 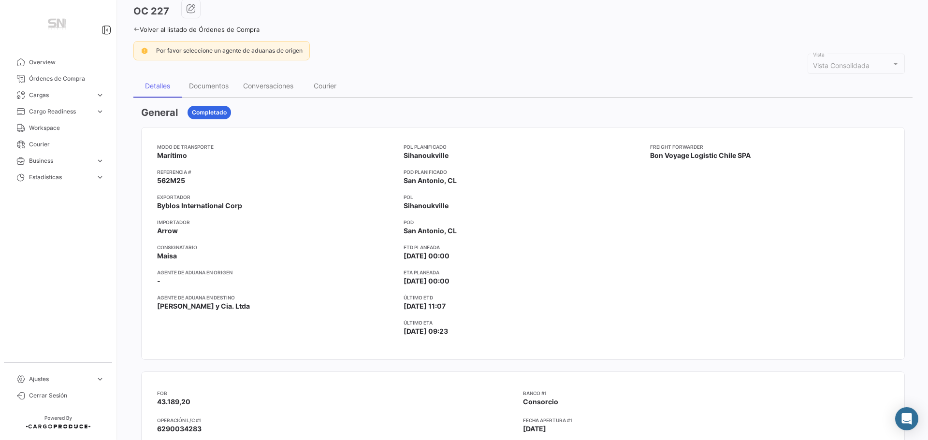 I want to click on app-card-info-title: Último ETD, so click(x=523, y=298).